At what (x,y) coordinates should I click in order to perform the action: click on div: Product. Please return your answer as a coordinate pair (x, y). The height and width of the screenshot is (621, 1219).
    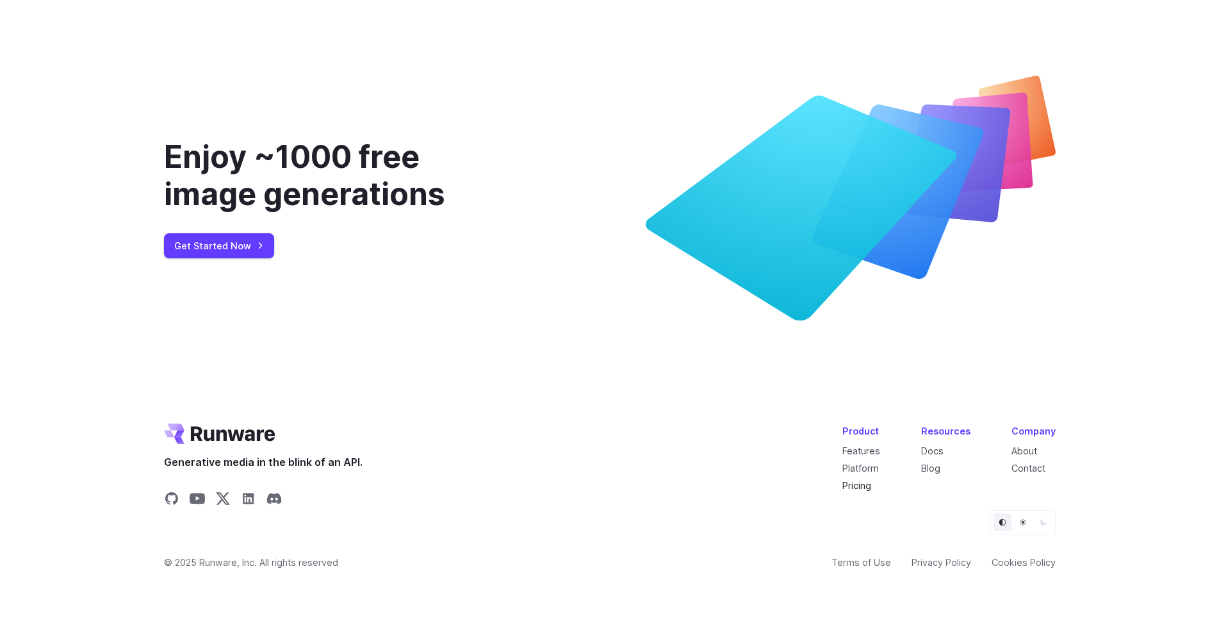
    Looking at the image, I should click on (861, 431).